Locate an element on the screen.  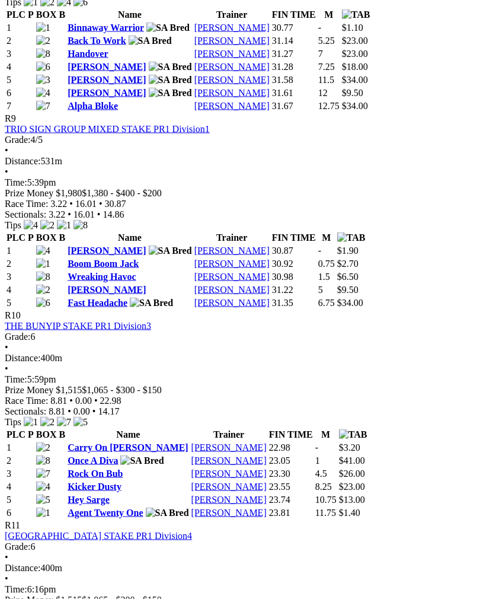
span: R10 is located at coordinates (12, 315).